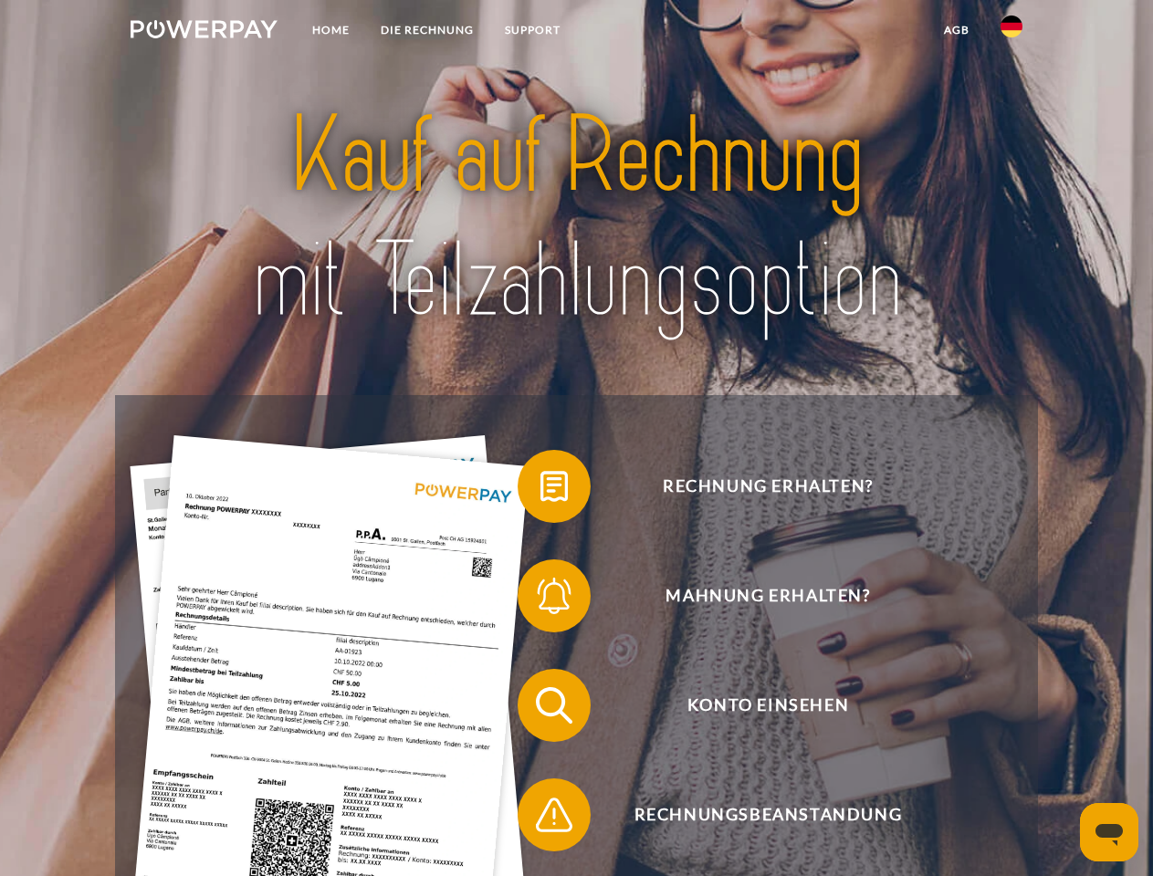 The image size is (1153, 876). I want to click on img: de, so click(1011, 26).